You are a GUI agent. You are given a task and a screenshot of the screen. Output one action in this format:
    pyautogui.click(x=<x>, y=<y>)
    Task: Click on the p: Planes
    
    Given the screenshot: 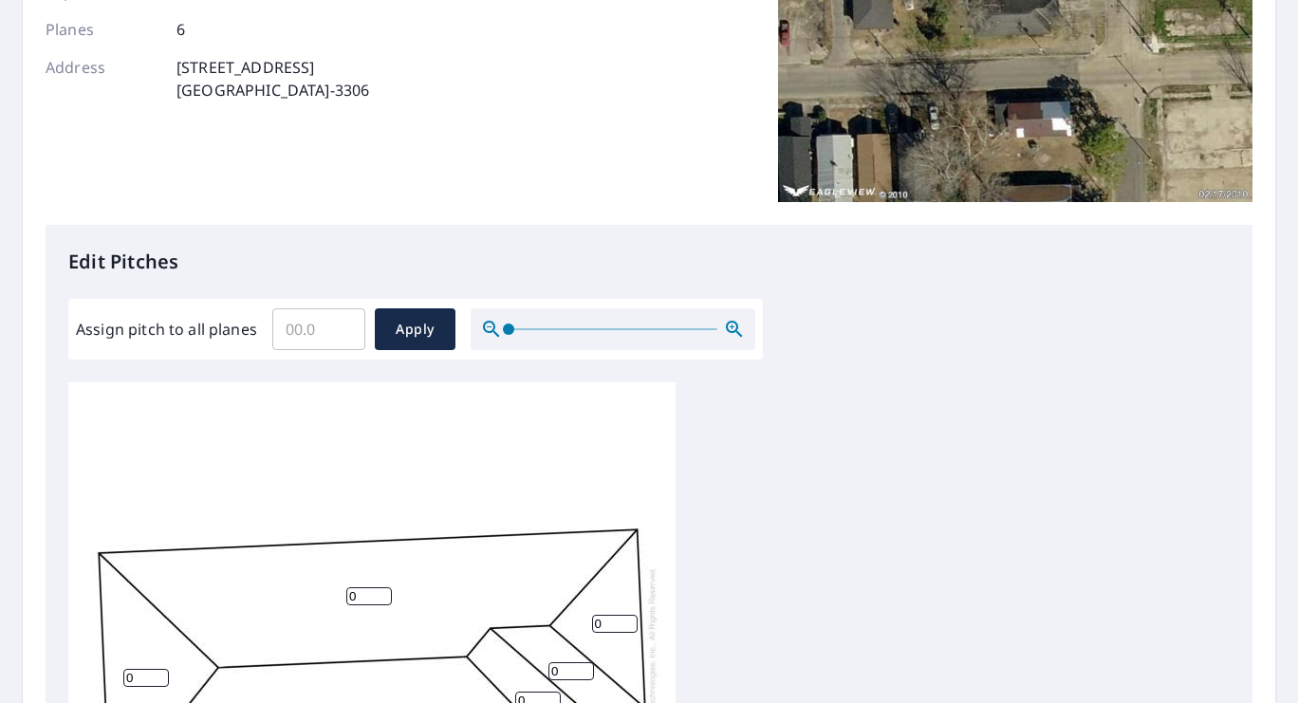 What is the action you would take?
    pyautogui.click(x=102, y=29)
    